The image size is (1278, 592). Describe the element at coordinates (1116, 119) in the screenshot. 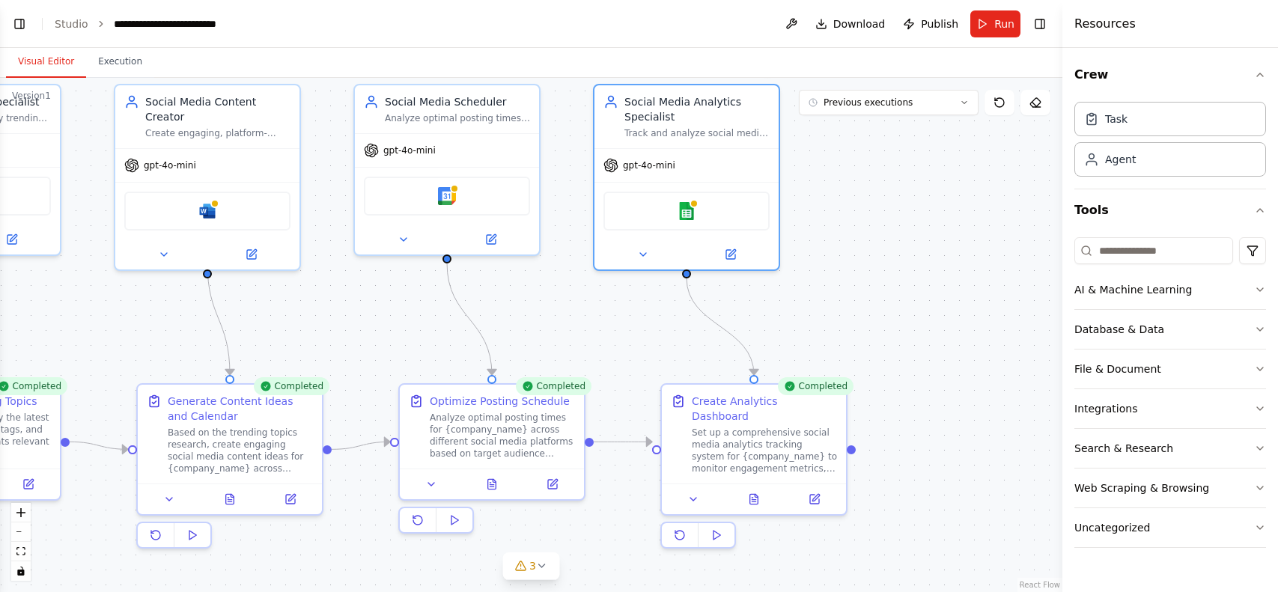

I see `div: Task` at that location.